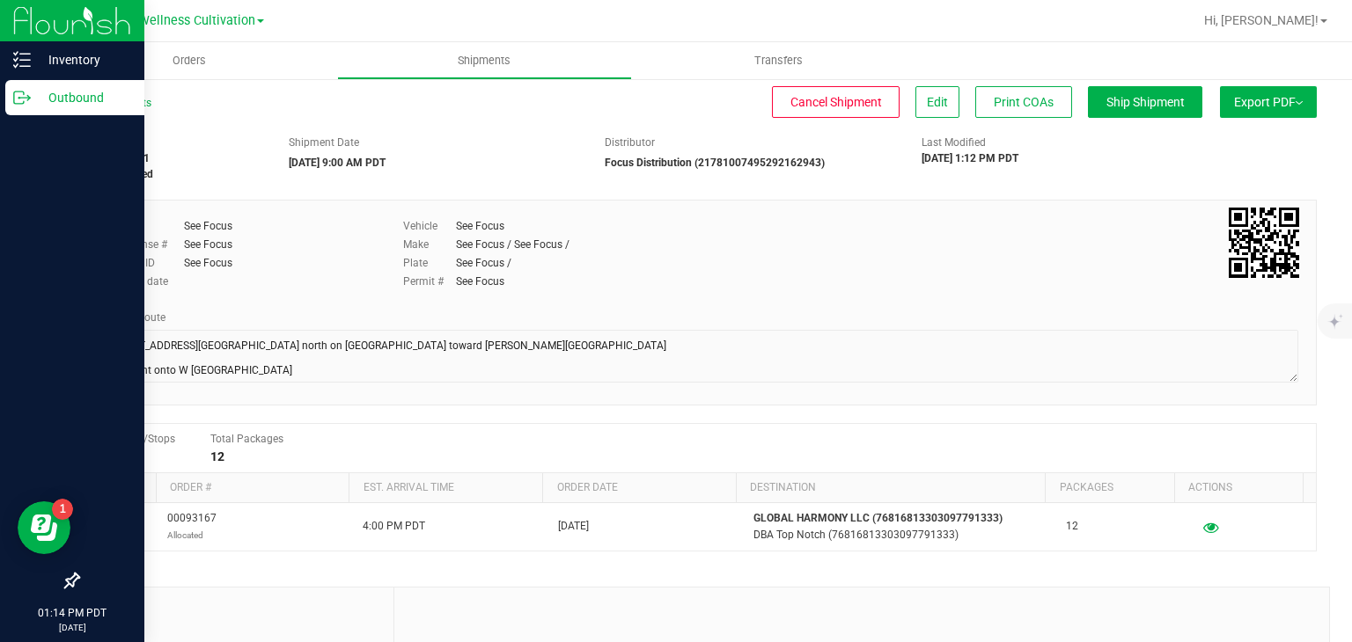 Image resolution: width=1352 pixels, height=642 pixels. What do you see at coordinates (937, 102) in the screenshot?
I see `button: Edit` at bounding box center [937, 102].